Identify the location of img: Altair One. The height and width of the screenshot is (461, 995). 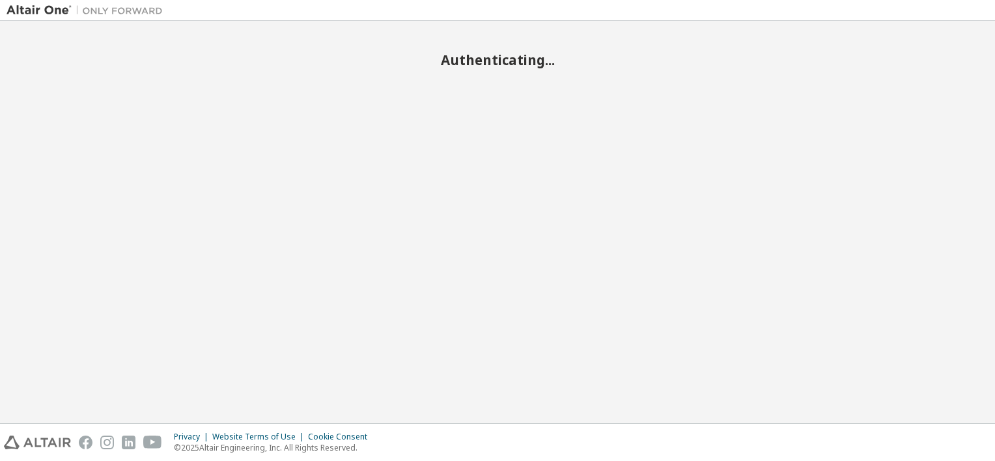
(88, 10).